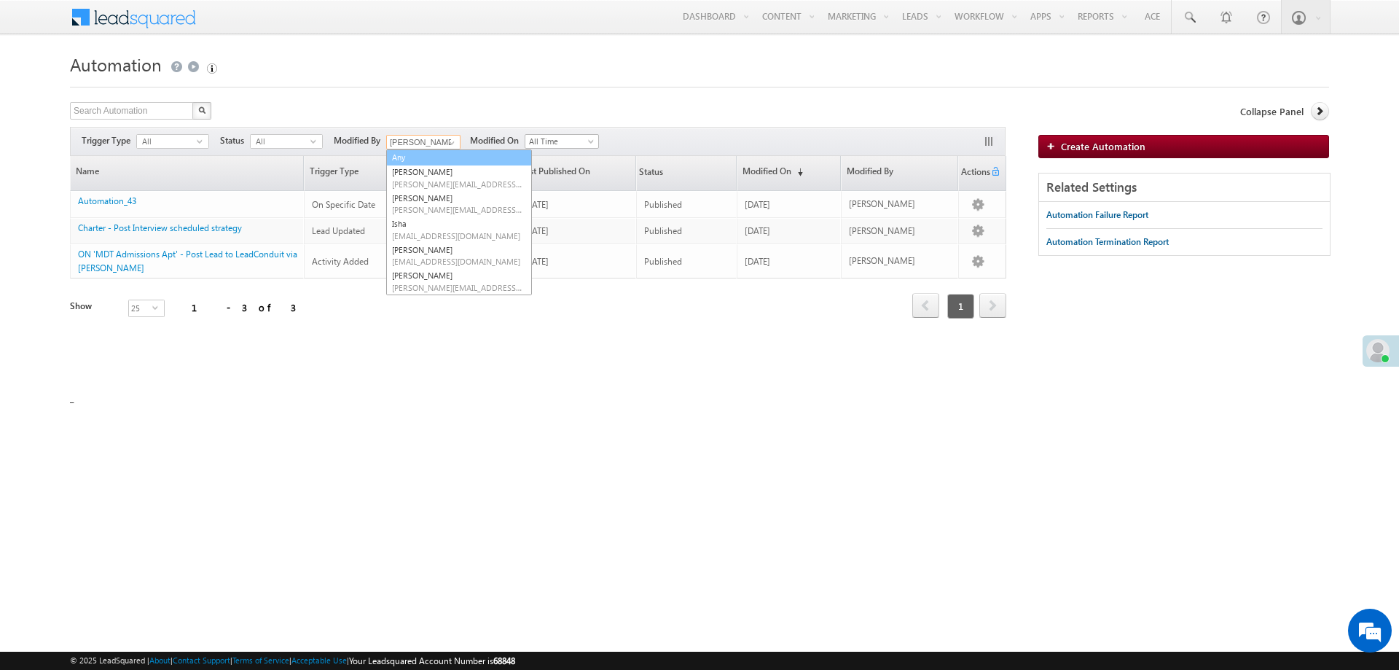 The image size is (1399, 670). Describe the element at coordinates (576, 173) in the screenshot. I see `a: Last Published On` at that location.